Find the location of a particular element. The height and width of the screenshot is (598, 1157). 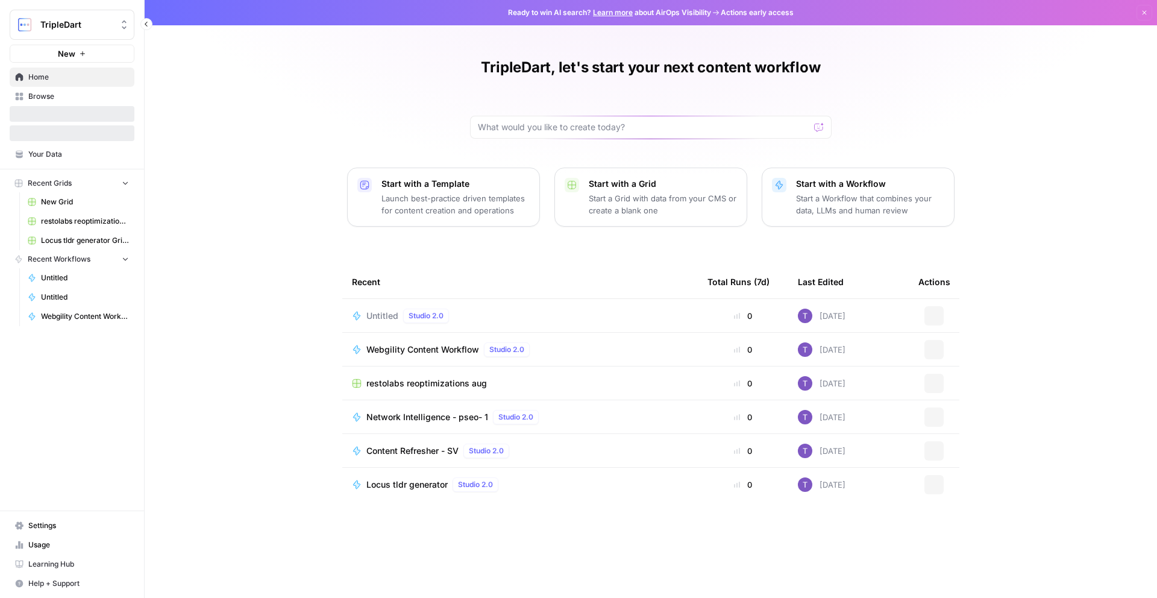

div: Actions is located at coordinates (934, 281).